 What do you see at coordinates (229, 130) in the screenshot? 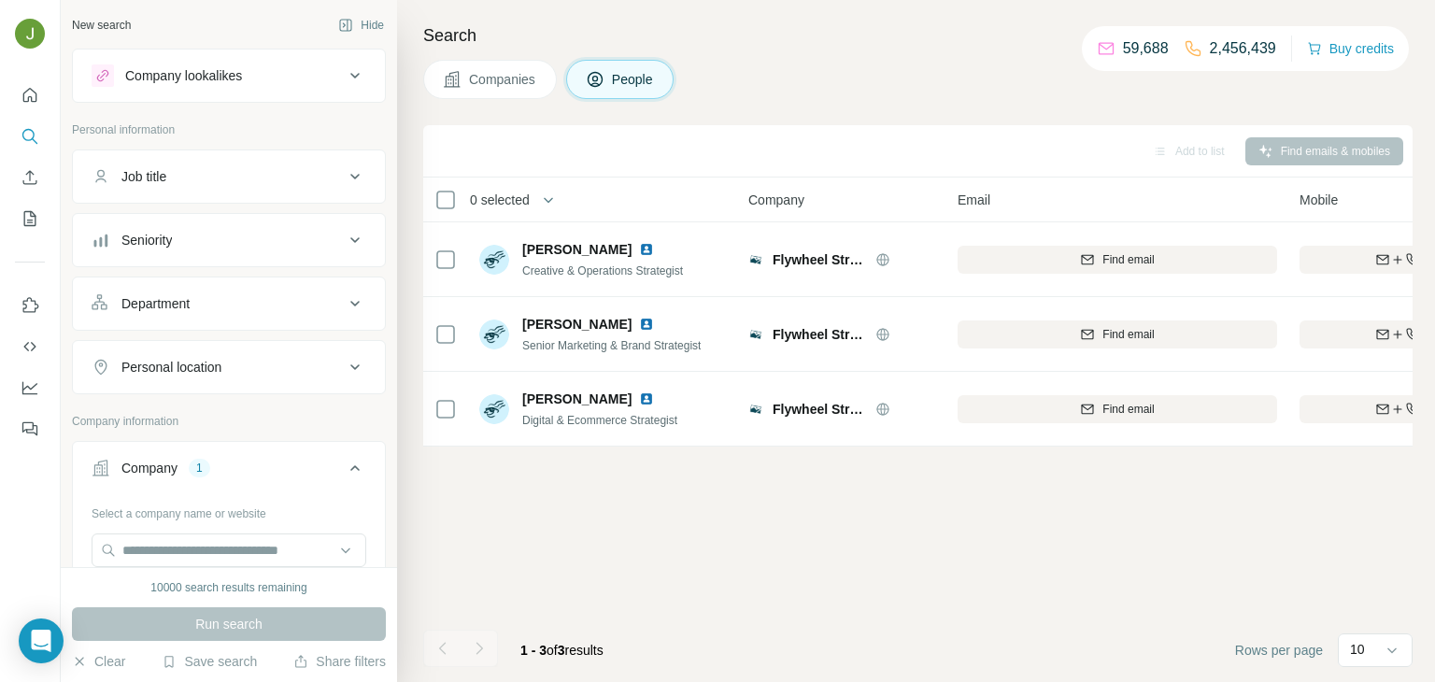
I see `p: Personal information` at bounding box center [229, 130].